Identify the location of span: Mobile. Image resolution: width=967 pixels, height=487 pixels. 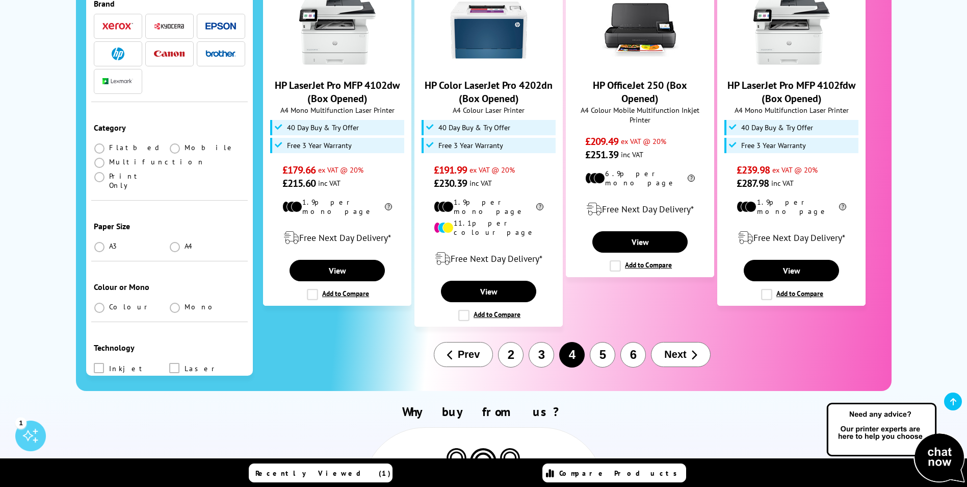
(210, 147).